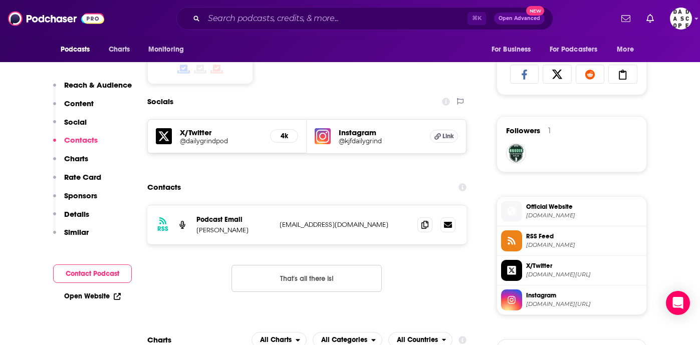  I want to click on span: direct.me, so click(585, 216).